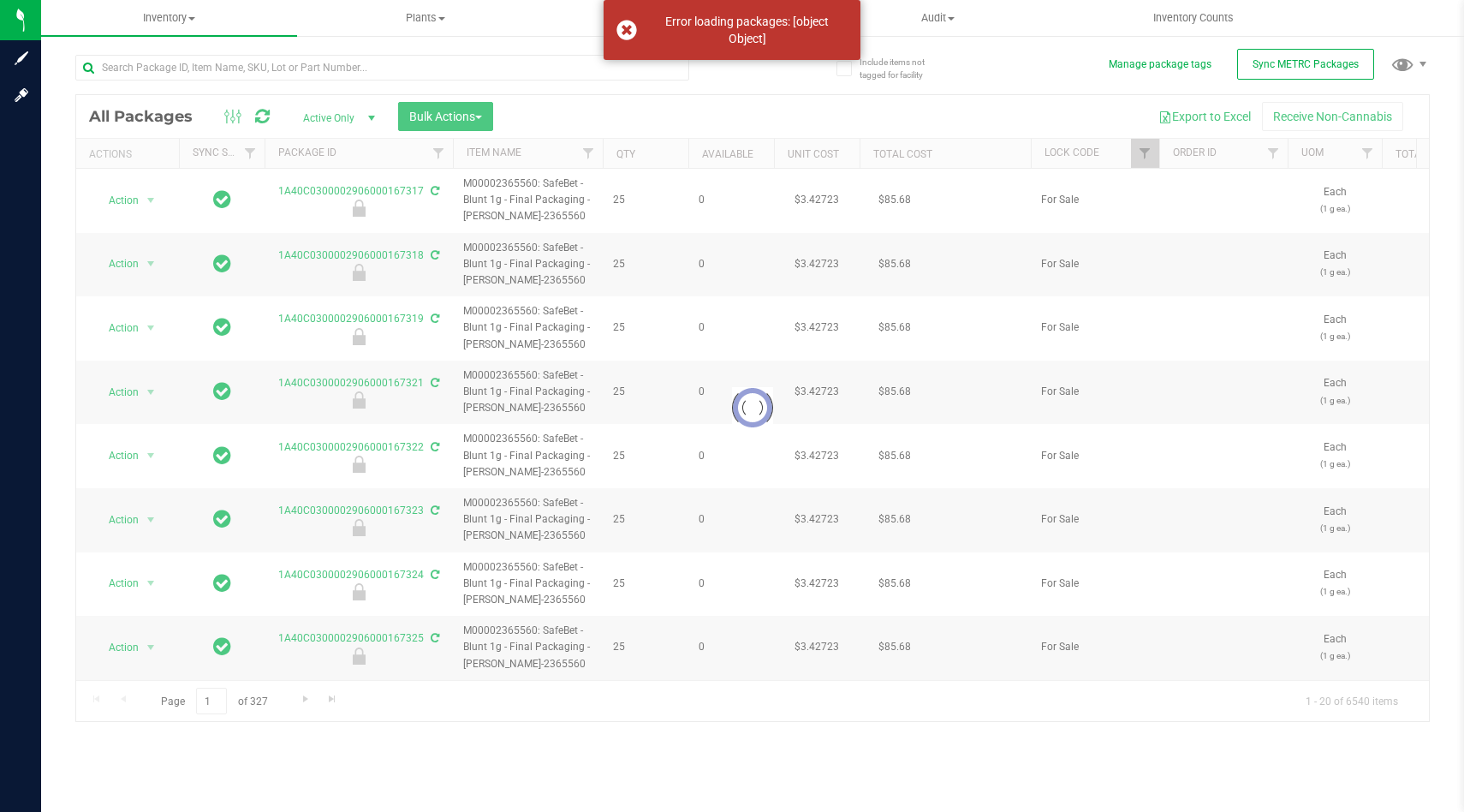  Describe the element at coordinates (21, 95) in the screenshot. I see `inline-svg: Log in` at that location.